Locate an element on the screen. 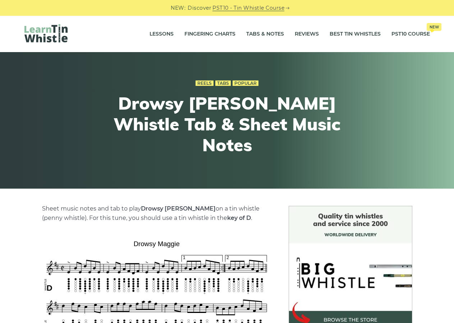  img: LearnTinWhistle.com is located at coordinates (46, 33).